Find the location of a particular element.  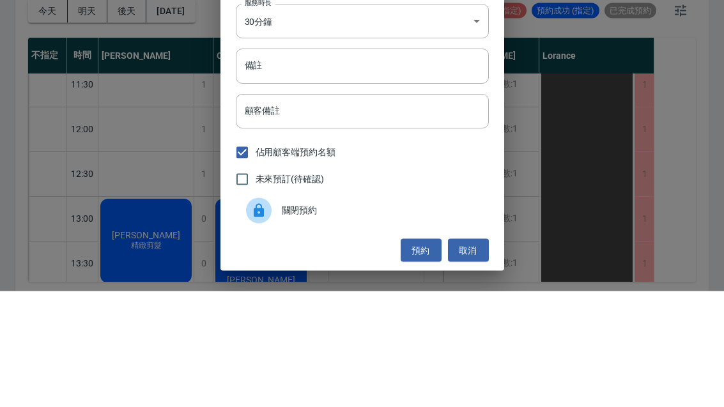

span: 佔用顧客端預約名額 is located at coordinates (296, 268).